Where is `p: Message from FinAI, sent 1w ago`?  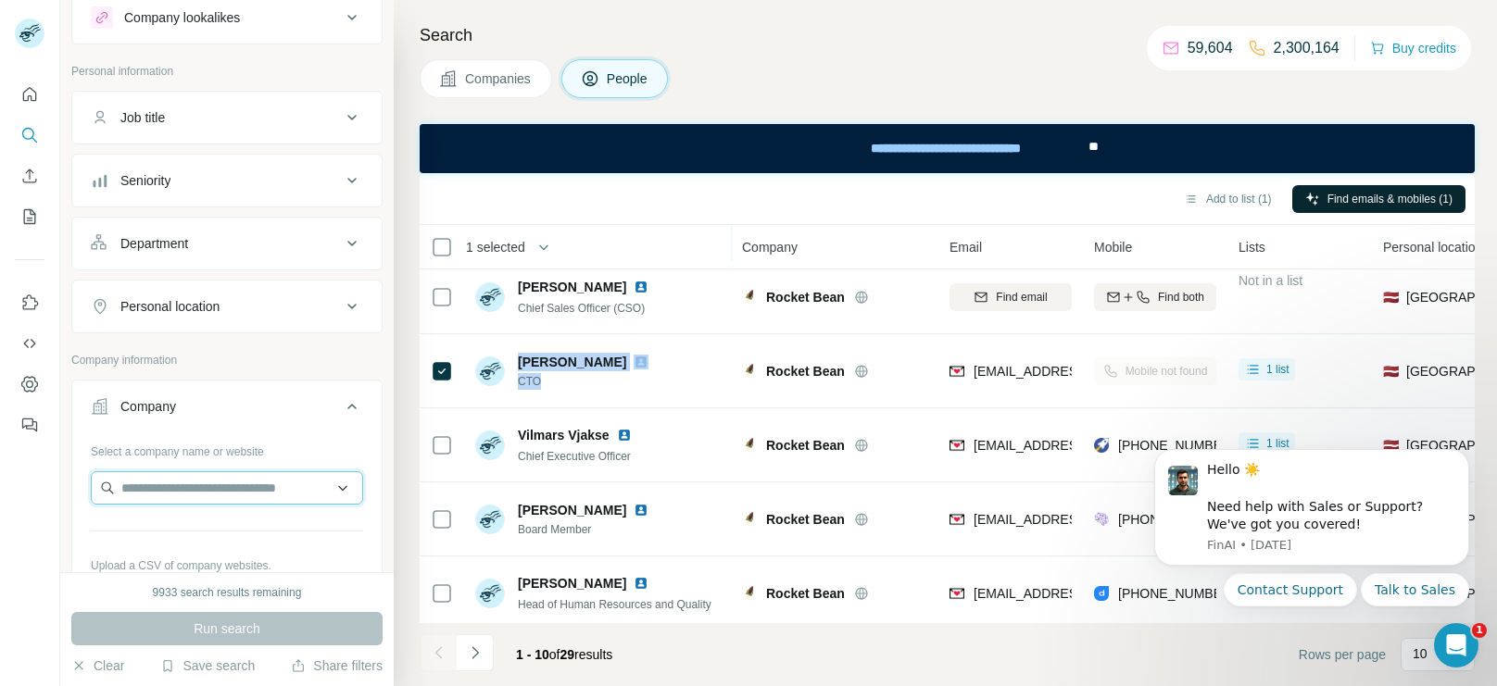
p: Message from FinAI, sent 1w ago is located at coordinates (205, 119).